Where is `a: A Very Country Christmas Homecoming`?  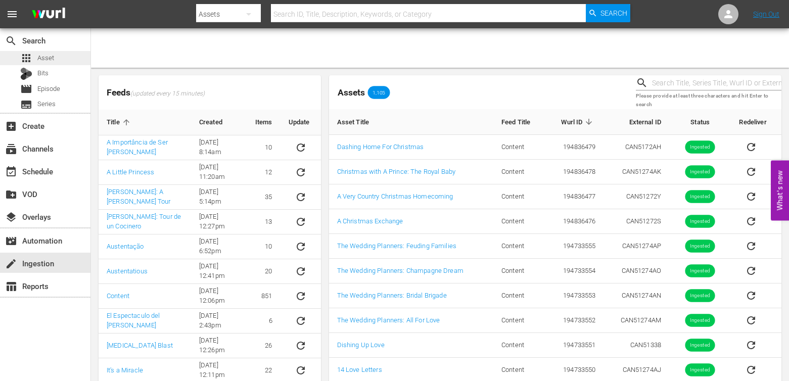 a: A Very Country Christmas Homecoming is located at coordinates (395, 196).